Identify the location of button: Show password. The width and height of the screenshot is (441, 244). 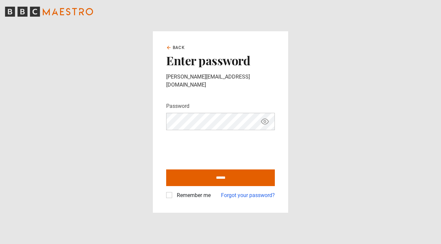
(265, 121).